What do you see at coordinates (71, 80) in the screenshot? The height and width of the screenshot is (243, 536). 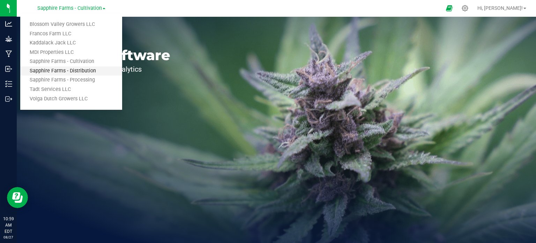 I see `a: Sapphire Farms - Processing` at bounding box center [71, 80].